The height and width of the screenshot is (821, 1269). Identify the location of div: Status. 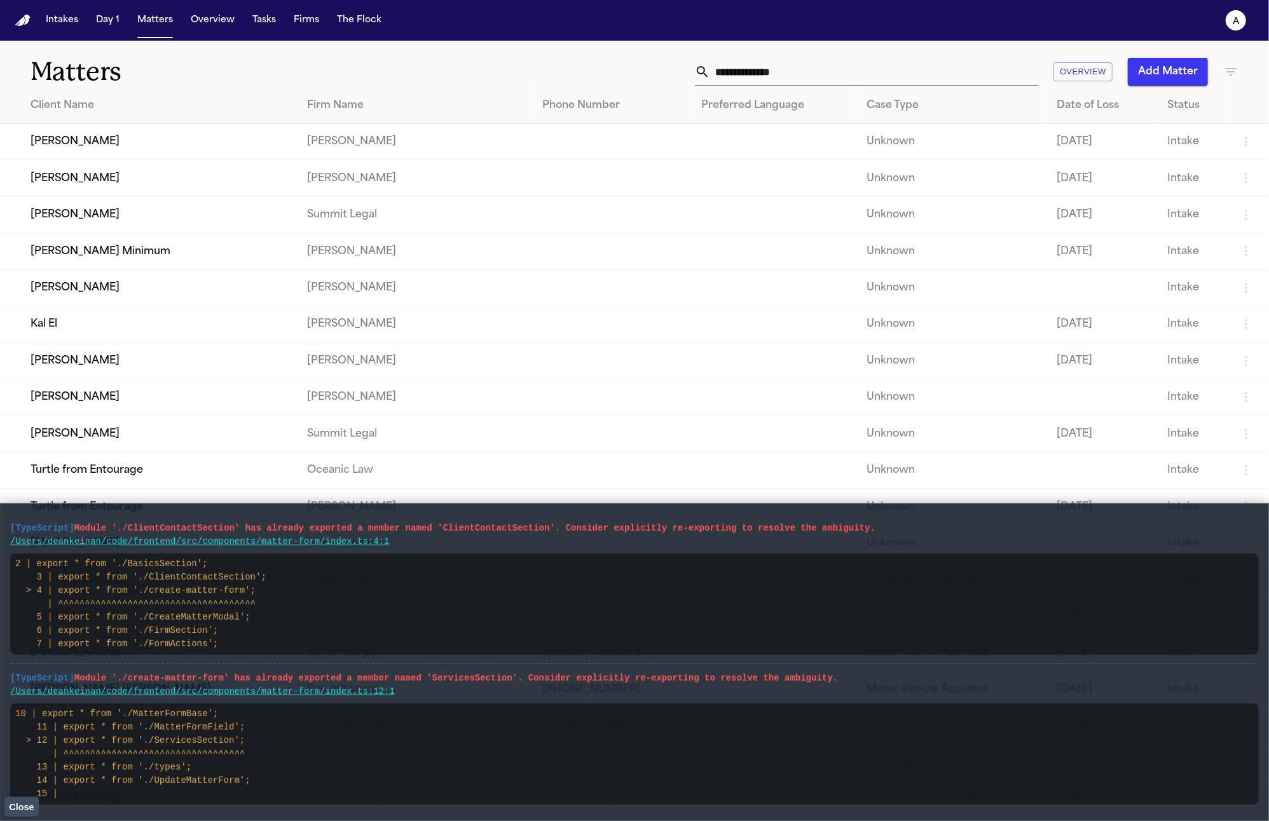
(1192, 106).